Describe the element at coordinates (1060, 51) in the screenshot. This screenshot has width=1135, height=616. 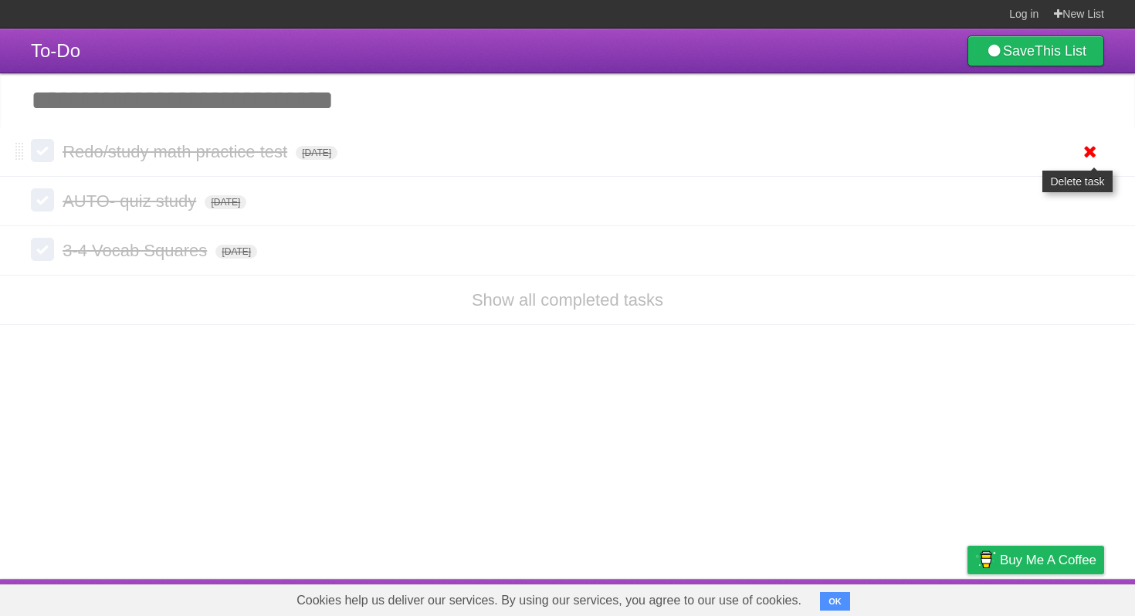
I see `b: This List` at that location.